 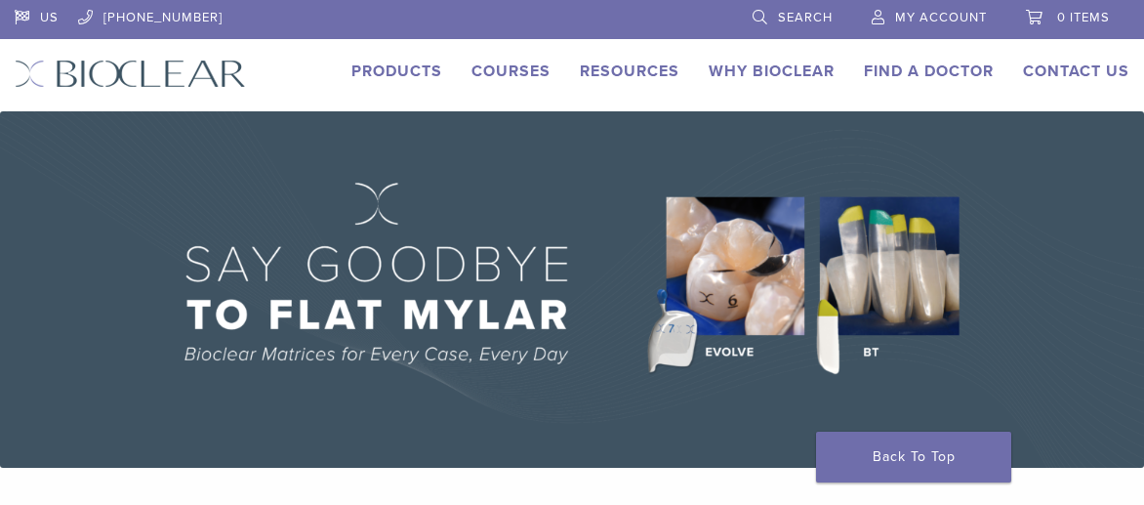 What do you see at coordinates (805, 18) in the screenshot?
I see `span: Search` at bounding box center [805, 18].